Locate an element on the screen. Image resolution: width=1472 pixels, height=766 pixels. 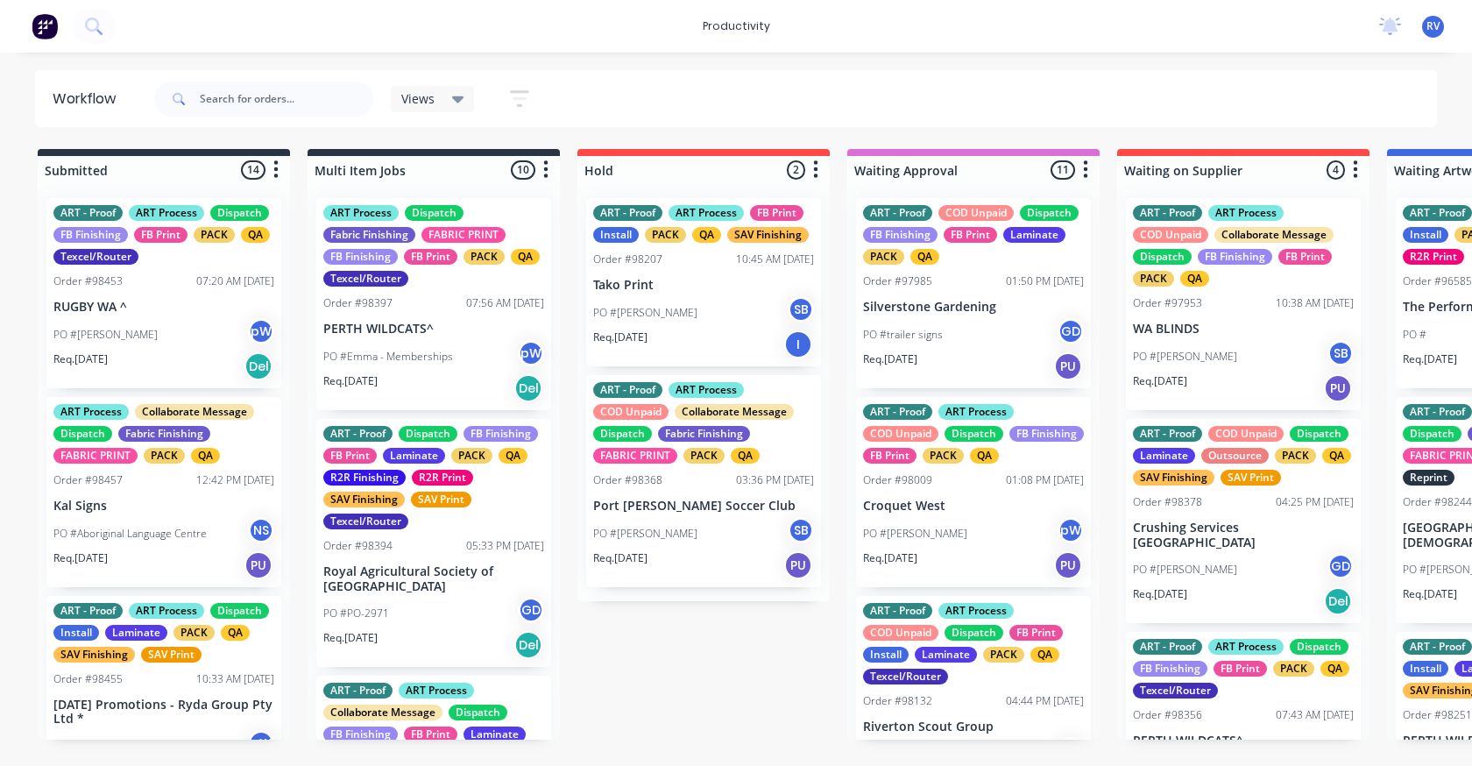
div: Order #98368 is located at coordinates (628, 480).